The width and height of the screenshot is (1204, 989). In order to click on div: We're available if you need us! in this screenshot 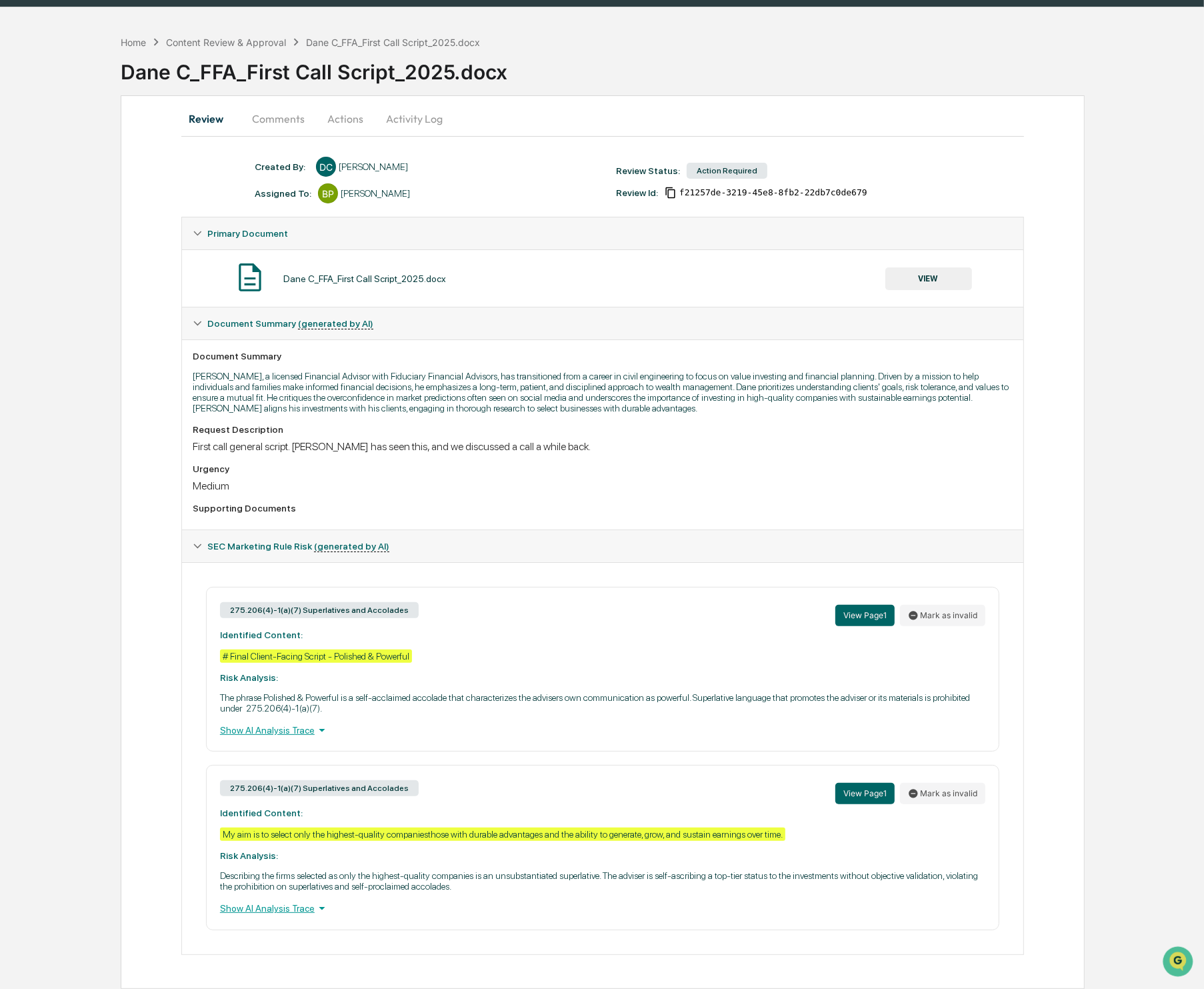, I will do `click(107, 120)`.